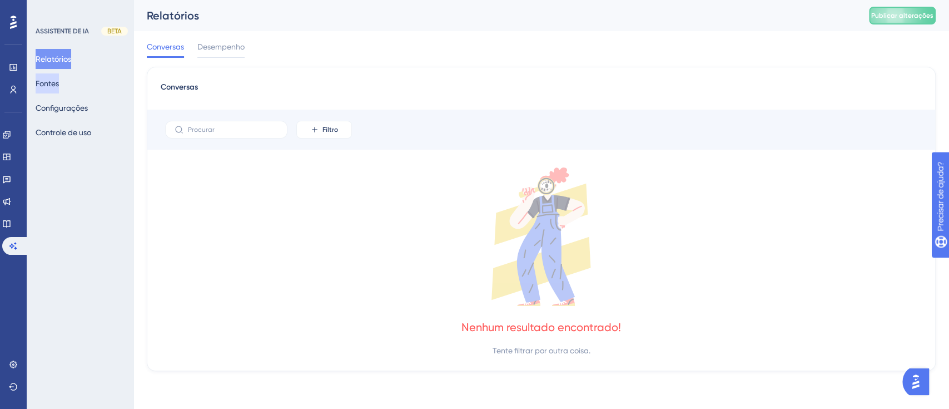  What do you see at coordinates (324, 130) in the screenshot?
I see `button: Filtro` at bounding box center [324, 130].